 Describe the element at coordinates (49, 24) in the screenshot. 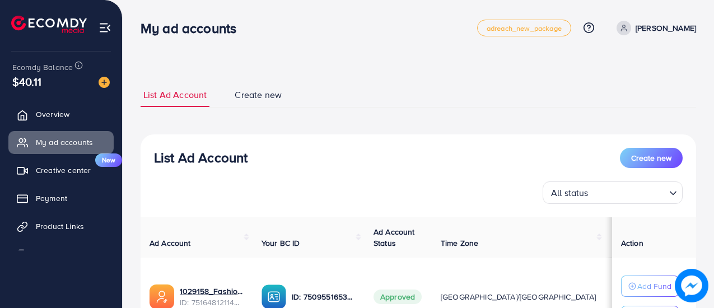

I see `a: logo` at that location.